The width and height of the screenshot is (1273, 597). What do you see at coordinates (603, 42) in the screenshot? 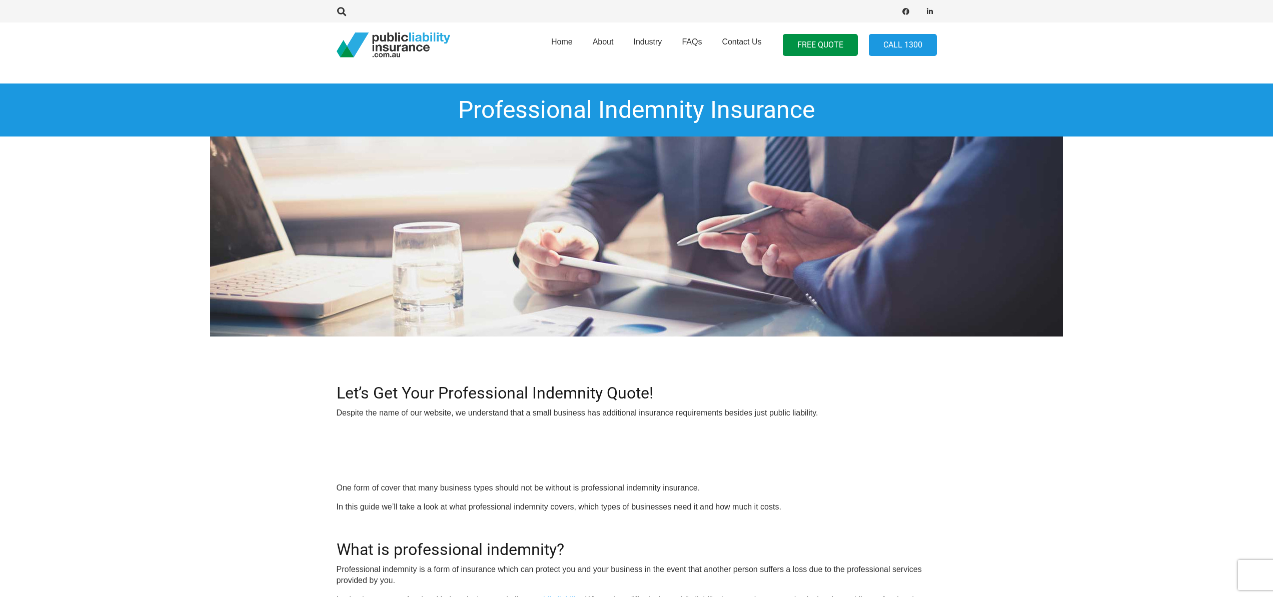
I see `span: About` at bounding box center [603, 42].